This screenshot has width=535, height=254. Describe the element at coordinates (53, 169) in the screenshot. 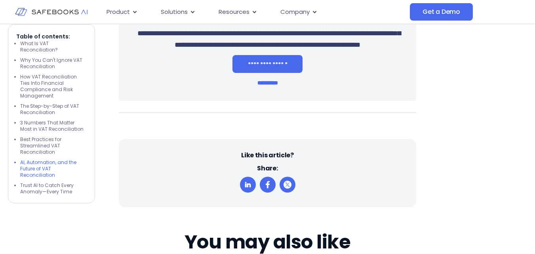

I see `li: AI, Automation, and the Future of VAT Reconciliation` at that location.